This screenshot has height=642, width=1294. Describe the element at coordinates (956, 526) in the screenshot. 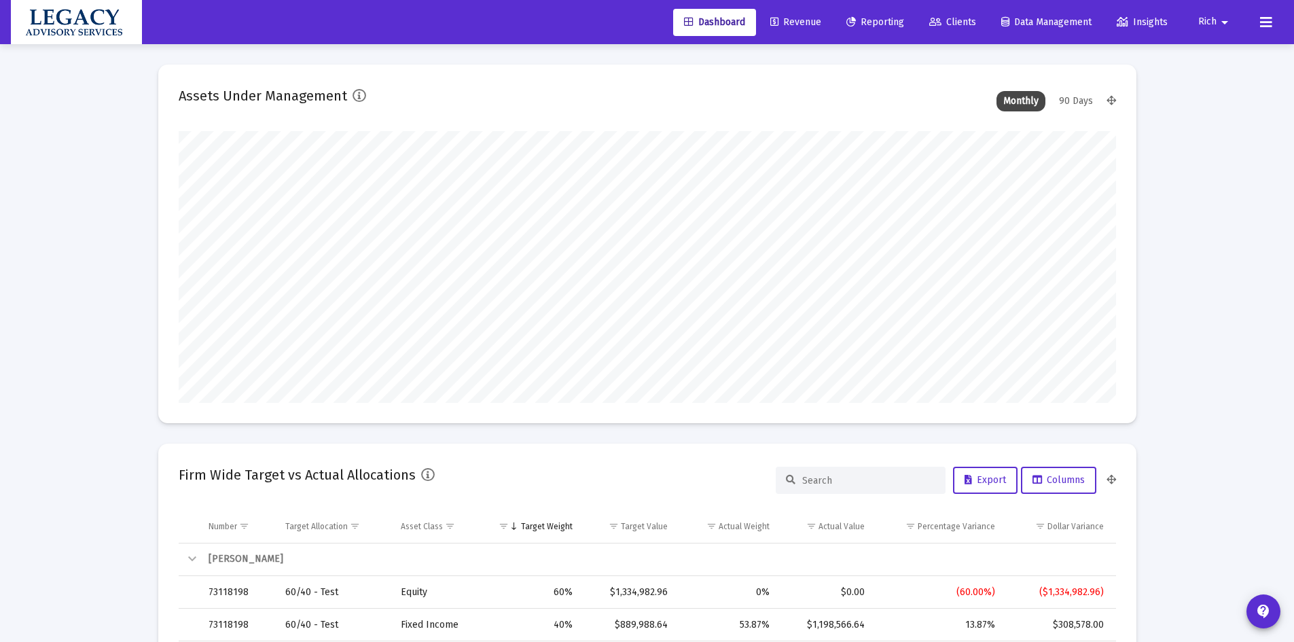

I see `div: Percentage Variance` at that location.